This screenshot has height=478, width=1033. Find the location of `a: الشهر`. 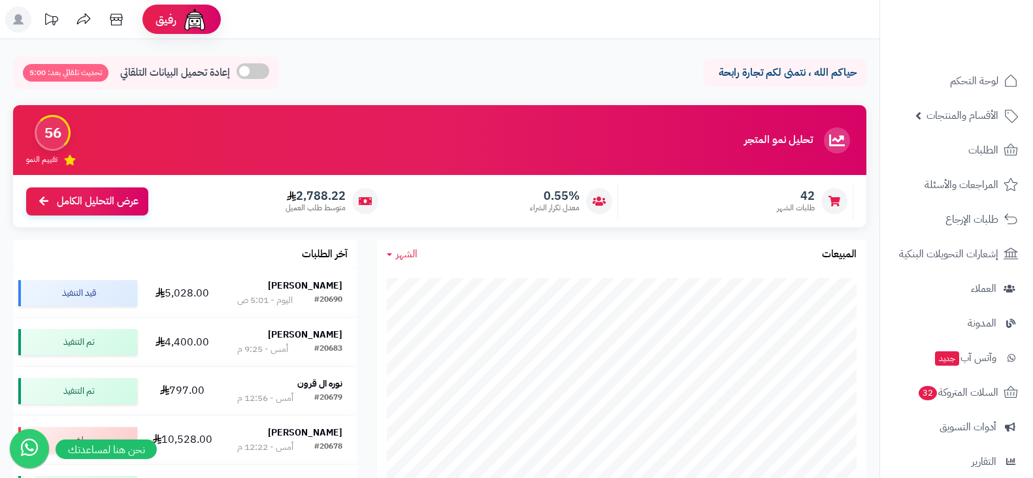

a: الشهر is located at coordinates (402, 254).